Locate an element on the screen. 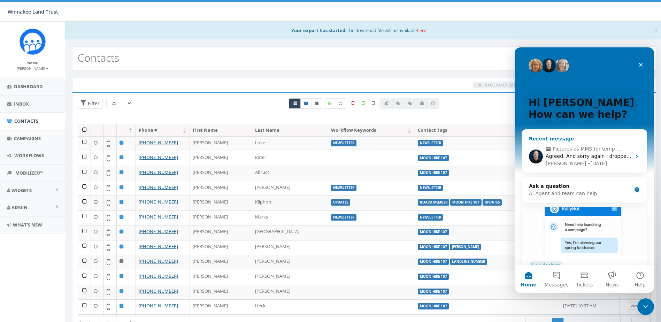  td: Abrucci is located at coordinates (290, 173).